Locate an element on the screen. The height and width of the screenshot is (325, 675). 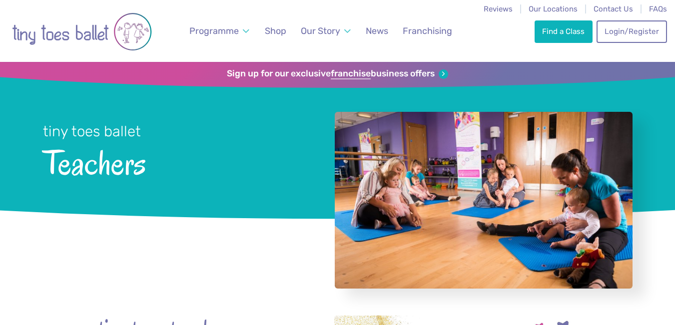
span: Teachers is located at coordinates (175, 161).